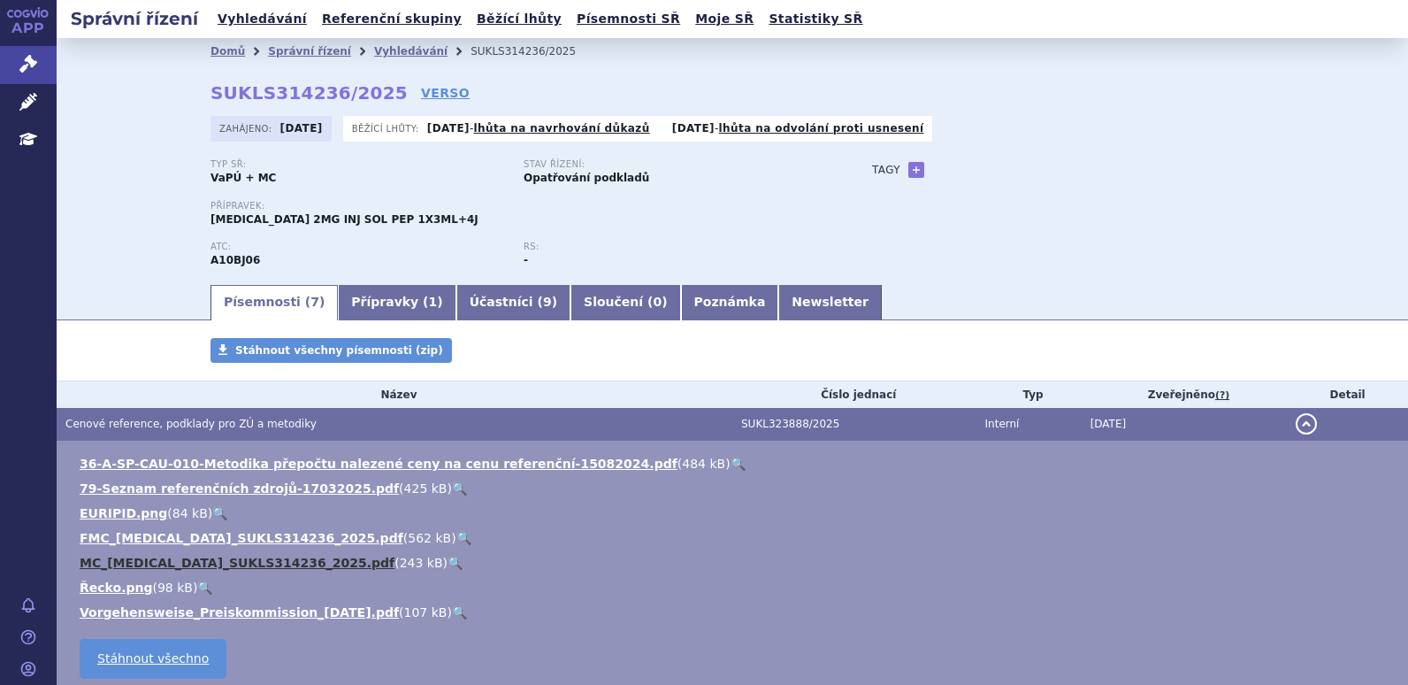 The height and width of the screenshot is (685, 1408). What do you see at coordinates (548, 302) in the screenshot?
I see `span: 9` at bounding box center [548, 302].